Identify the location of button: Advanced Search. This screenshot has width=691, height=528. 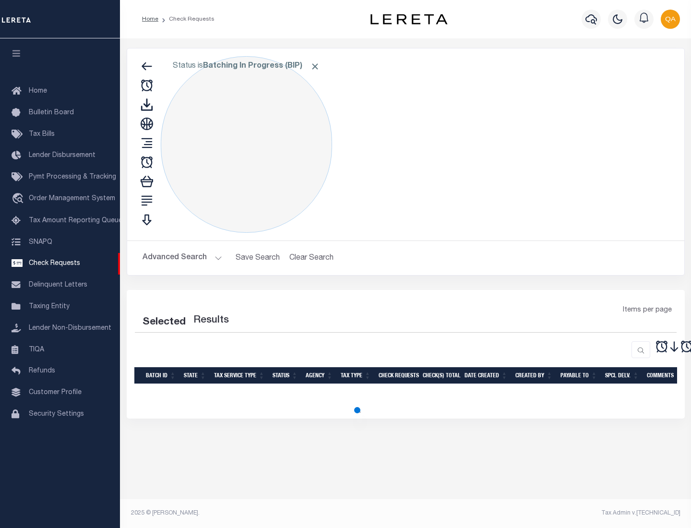
(182, 258).